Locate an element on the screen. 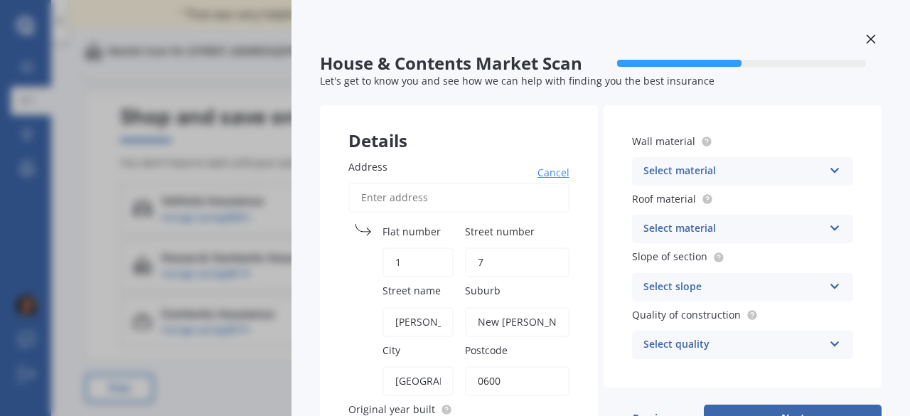  span: Wall material is located at coordinates (663, 141).